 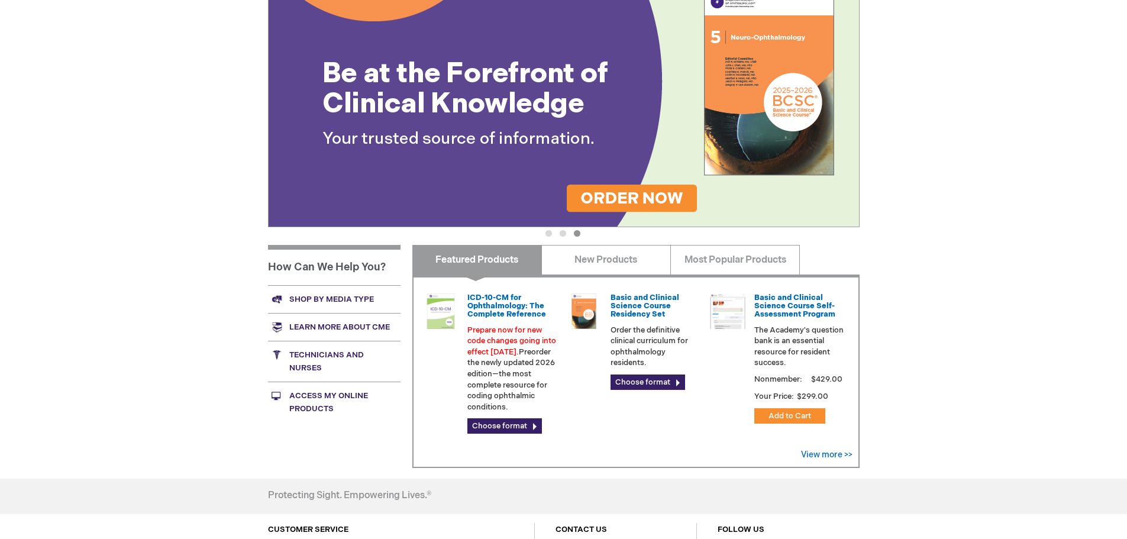 I want to click on a: FOLLOW US, so click(x=741, y=529).